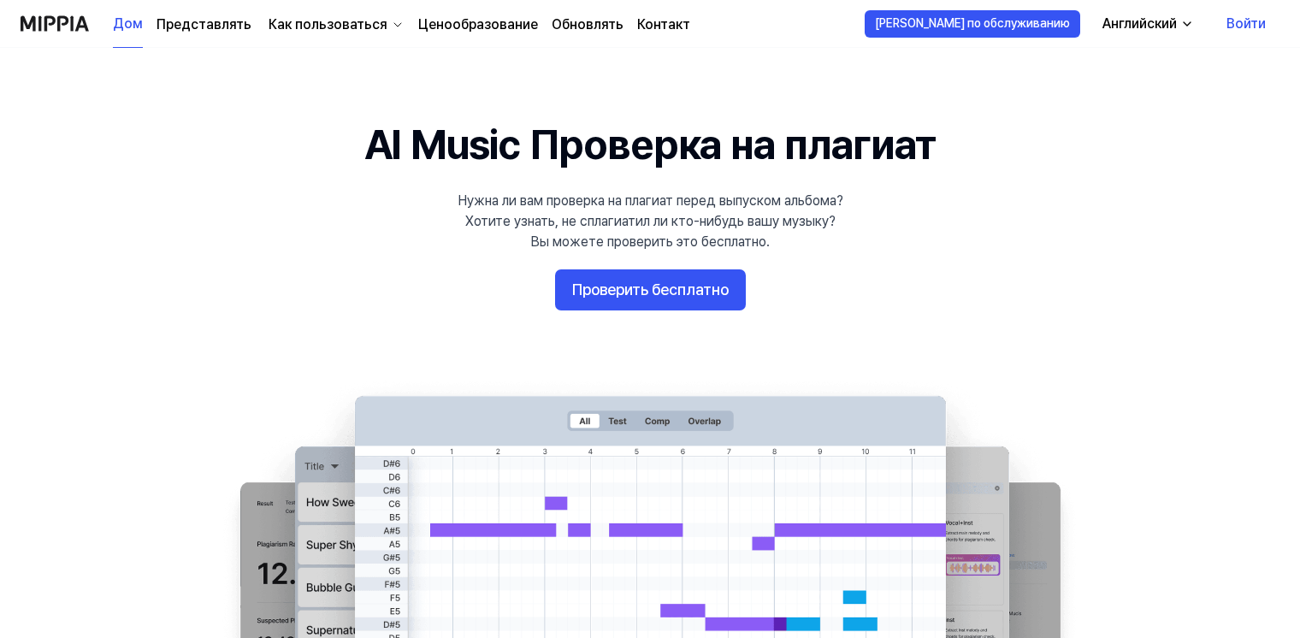 The width and height of the screenshot is (1300, 638). Describe the element at coordinates (334, 25) in the screenshot. I see `button: Как пользоваться` at that location.